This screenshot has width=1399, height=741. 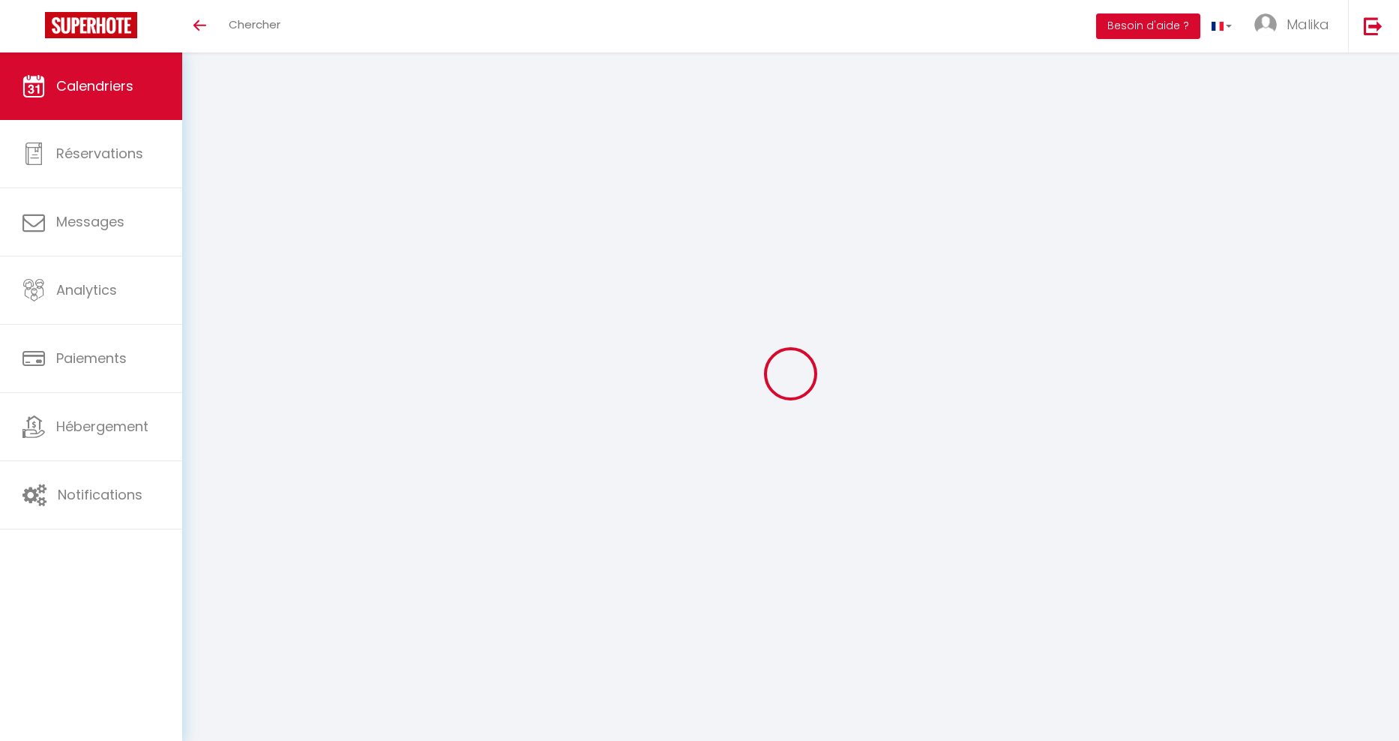 I want to click on span: Calendriers, so click(x=94, y=85).